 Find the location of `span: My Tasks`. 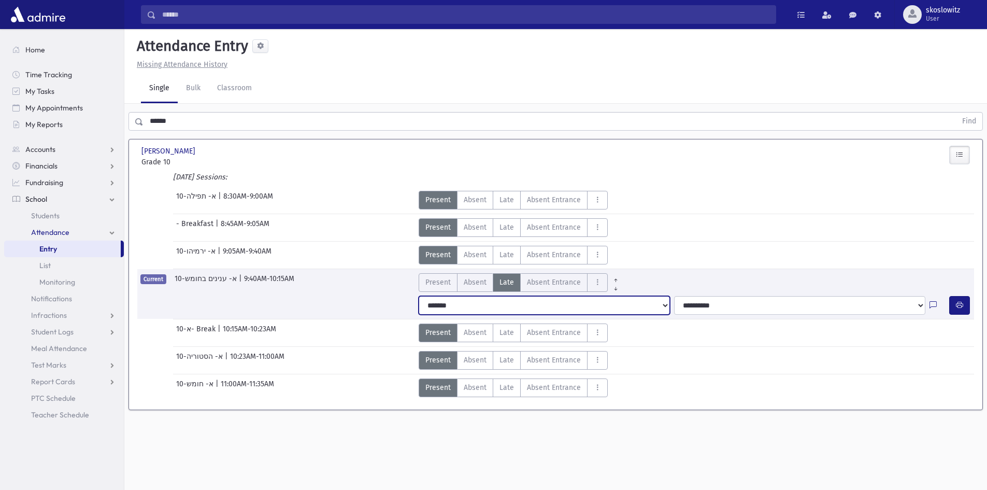

span: My Tasks is located at coordinates (40, 91).